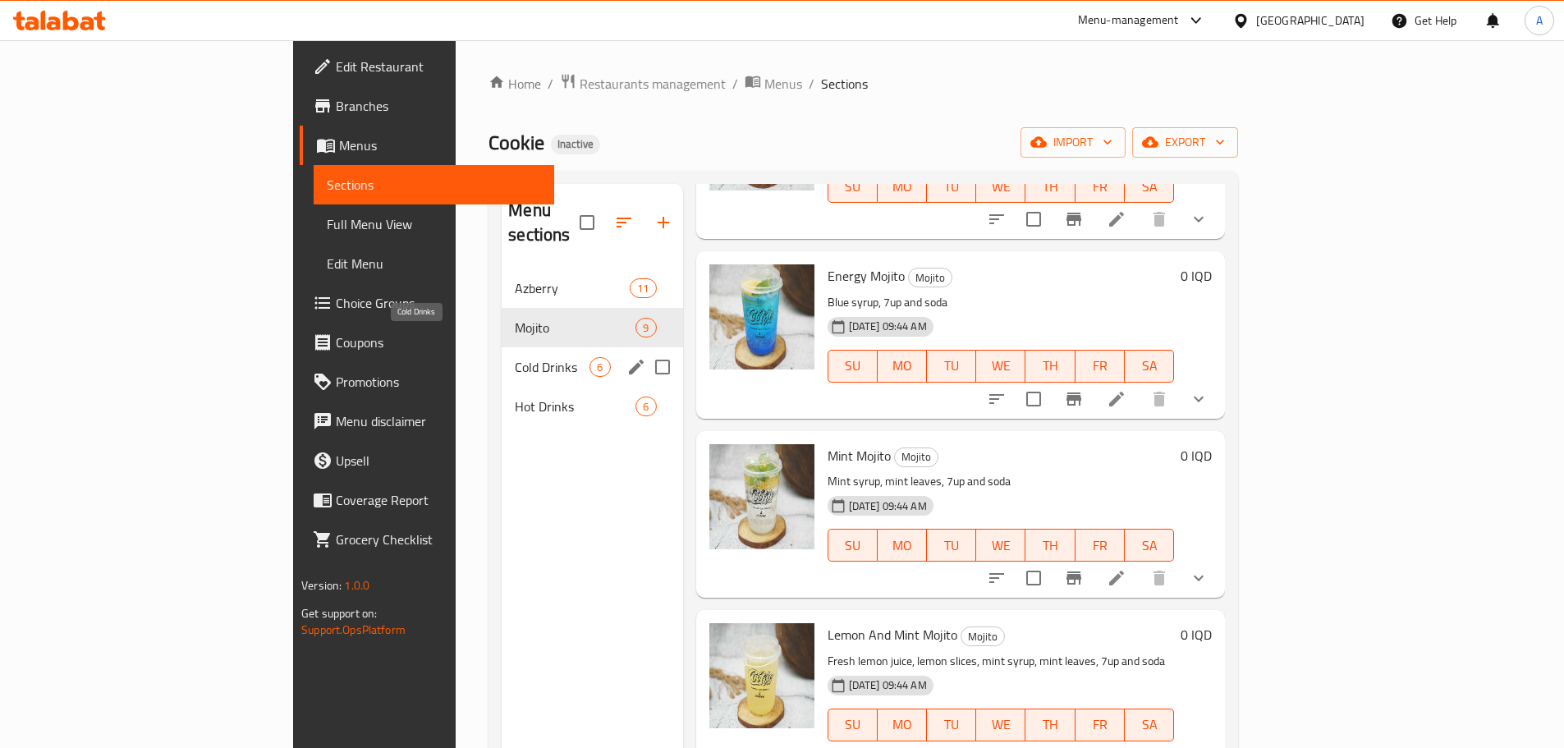  What do you see at coordinates (624, 222) in the screenshot?
I see `span: Sort sections` at bounding box center [624, 222].